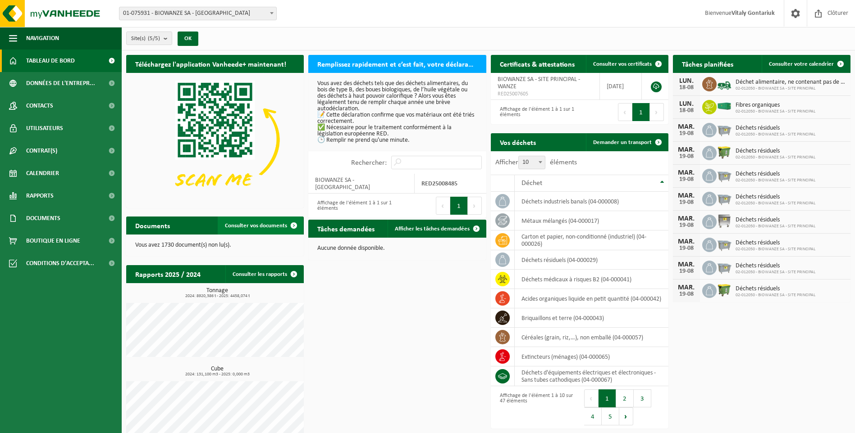 The image size is (855, 433). I want to click on span: Déchet alimentaire, ne contenant pas de produits d'origine animale, non emballé, so click(790, 82).